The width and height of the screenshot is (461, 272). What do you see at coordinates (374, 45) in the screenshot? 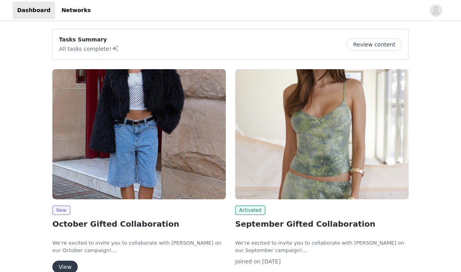
I see `button: Review content` at bounding box center [374, 45].